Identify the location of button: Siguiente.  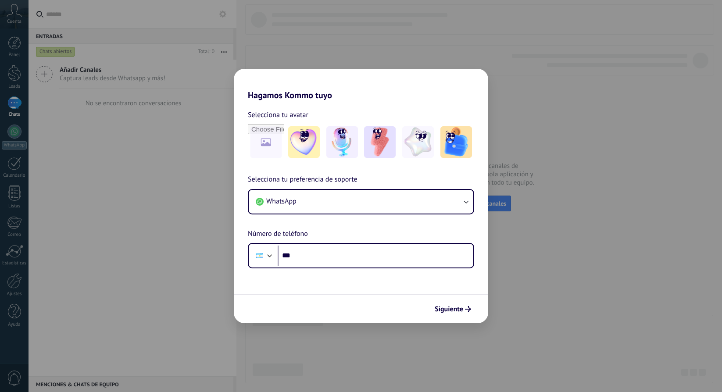
(453, 309).